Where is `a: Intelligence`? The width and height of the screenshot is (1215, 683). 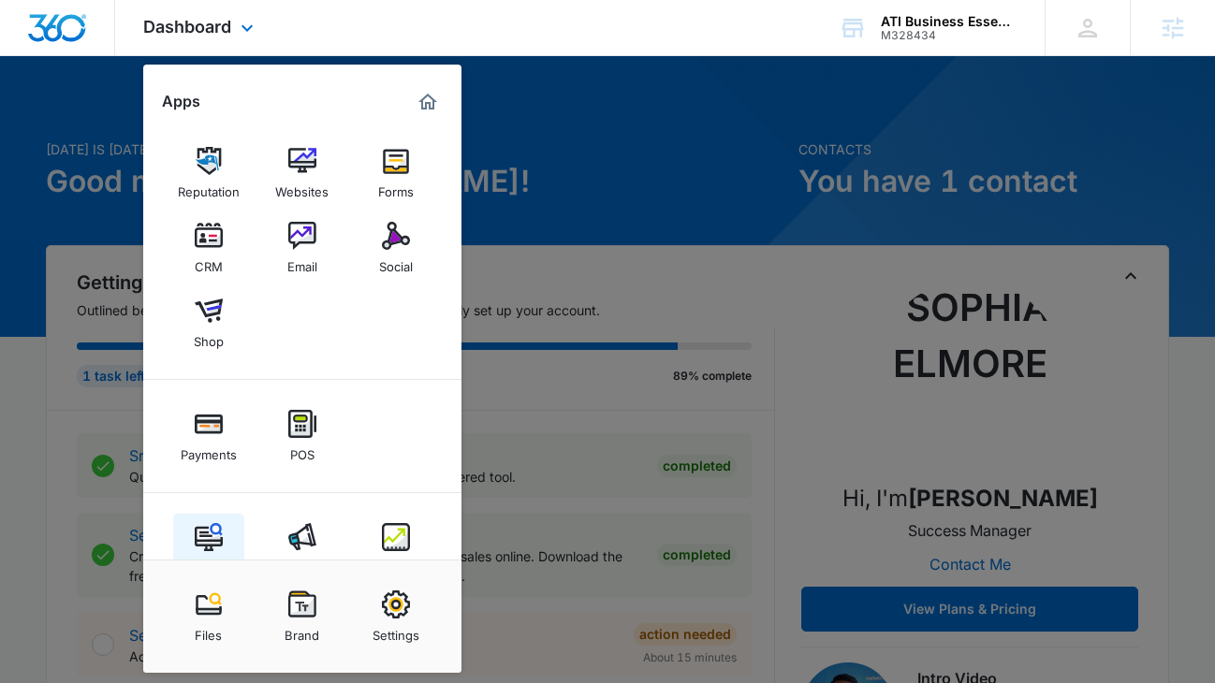 a: Intelligence is located at coordinates (396, 549).